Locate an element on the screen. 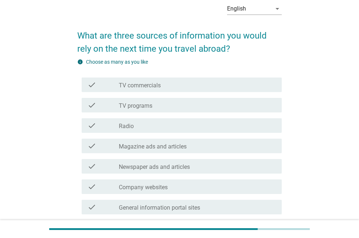 The image size is (359, 238). label: General information portal sites is located at coordinates (159, 208).